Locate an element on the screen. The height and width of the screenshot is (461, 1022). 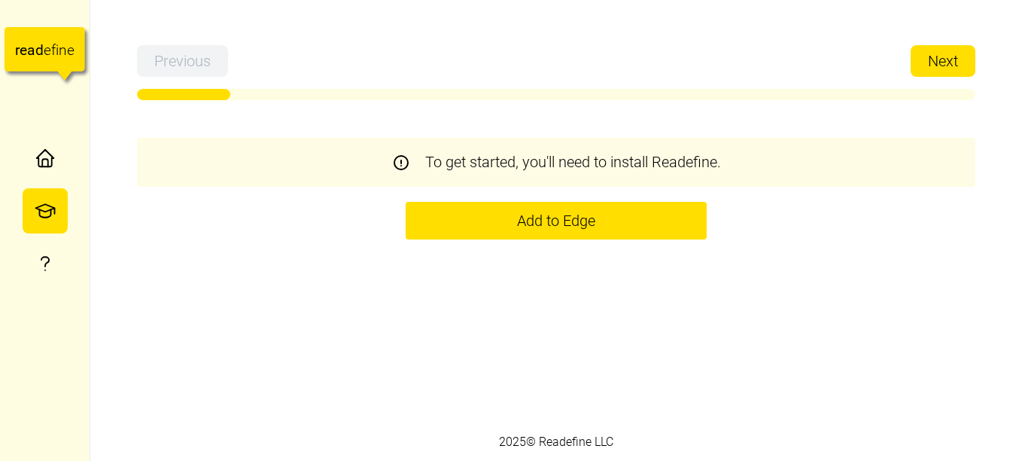
button: Previous is located at coordinates (182, 61).